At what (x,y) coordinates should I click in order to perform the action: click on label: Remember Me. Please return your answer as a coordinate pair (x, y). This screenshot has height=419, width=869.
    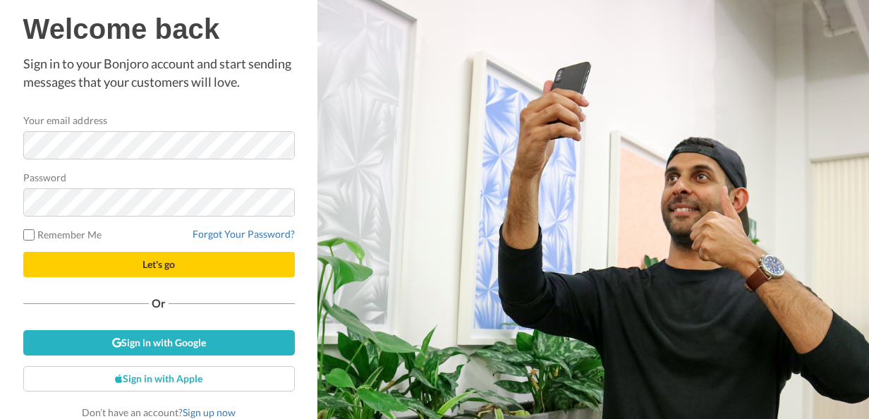
    Looking at the image, I should click on (63, 234).